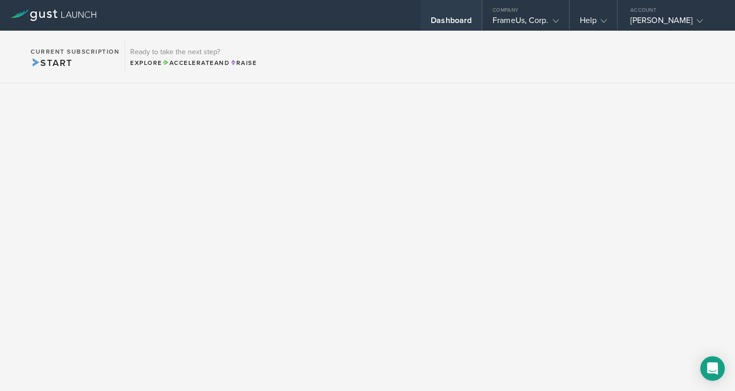 This screenshot has height=391, width=735. I want to click on span: Raise, so click(243, 63).